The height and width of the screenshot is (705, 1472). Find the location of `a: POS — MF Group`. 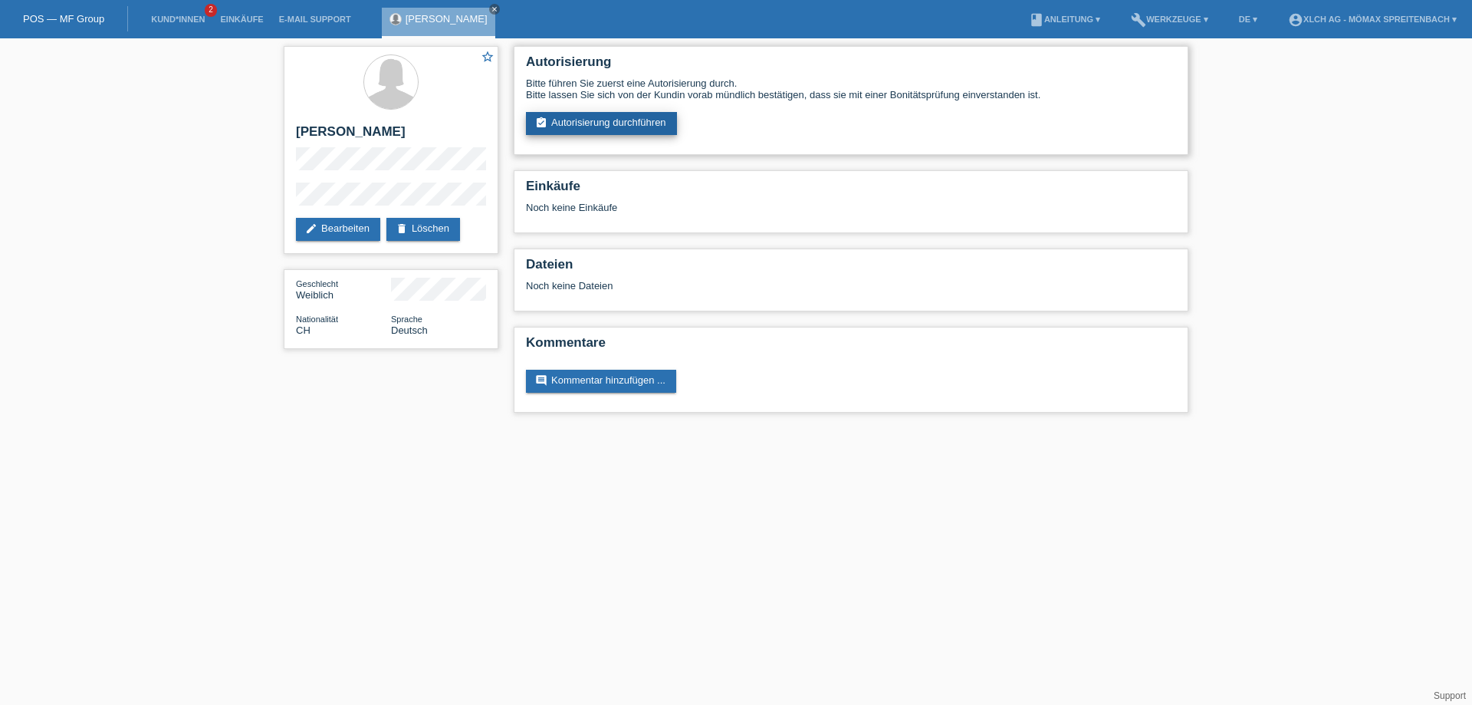

a: POS — MF Group is located at coordinates (64, 18).